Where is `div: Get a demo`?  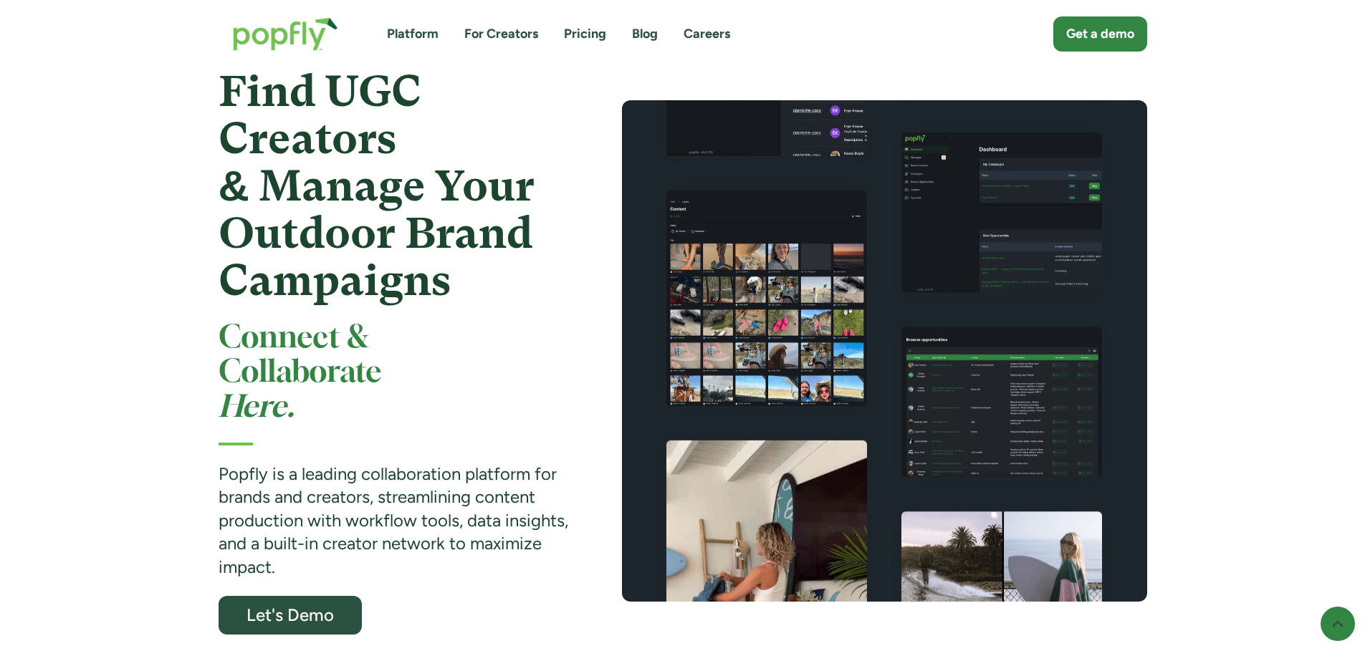
div: Get a demo is located at coordinates (1100, 34).